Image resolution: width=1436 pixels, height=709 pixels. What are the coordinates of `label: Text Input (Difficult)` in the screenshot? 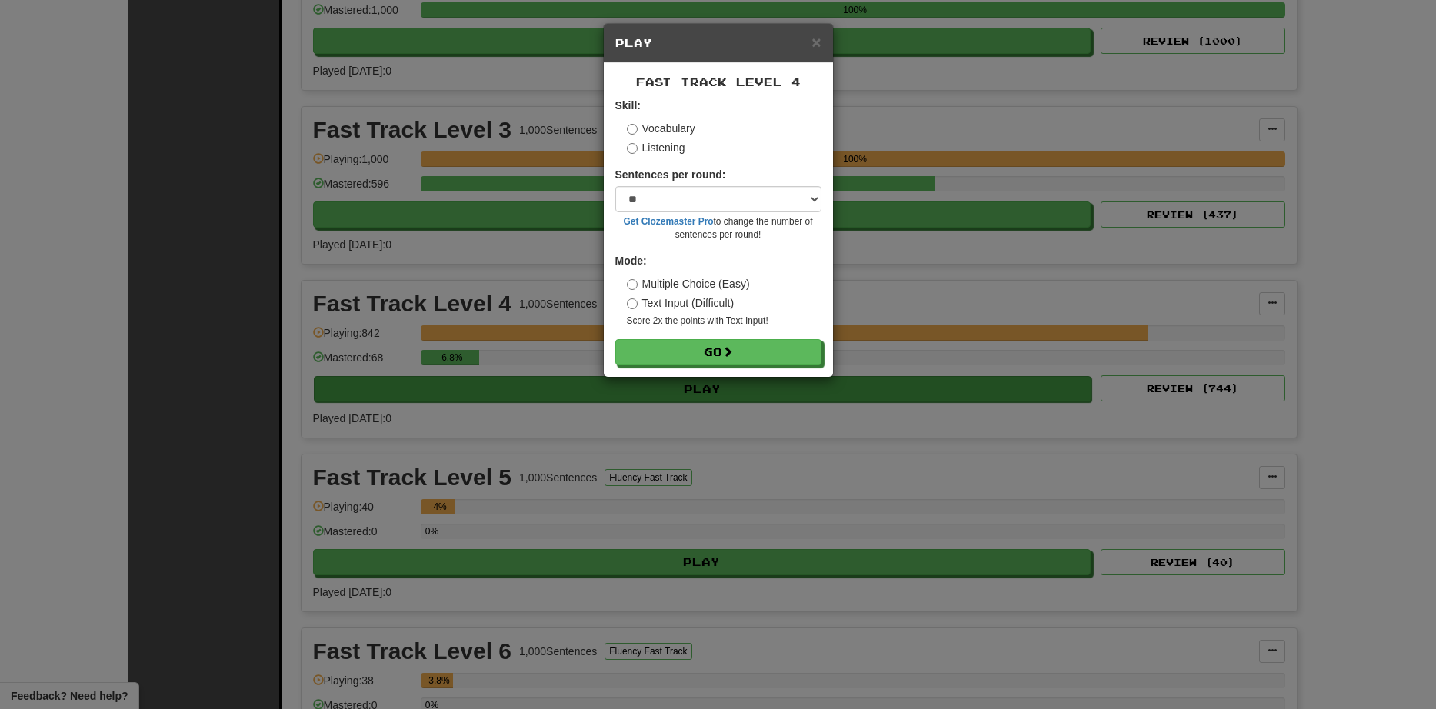 It's located at (681, 303).